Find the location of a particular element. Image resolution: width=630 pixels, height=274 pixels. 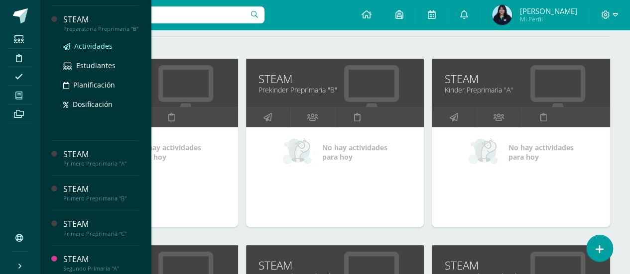

span: Planificación is located at coordinates (94, 85).